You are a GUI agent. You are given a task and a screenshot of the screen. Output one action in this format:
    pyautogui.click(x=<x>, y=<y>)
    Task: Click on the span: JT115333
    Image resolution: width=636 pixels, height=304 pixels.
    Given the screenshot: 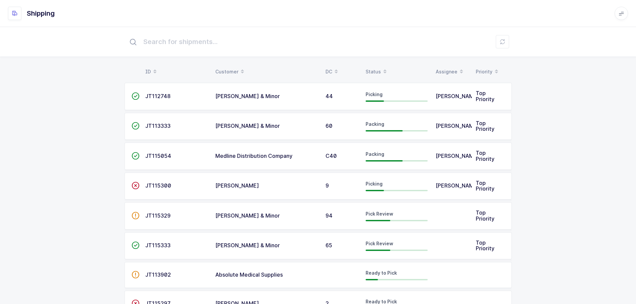 What is the action you would take?
    pyautogui.click(x=158, y=245)
    